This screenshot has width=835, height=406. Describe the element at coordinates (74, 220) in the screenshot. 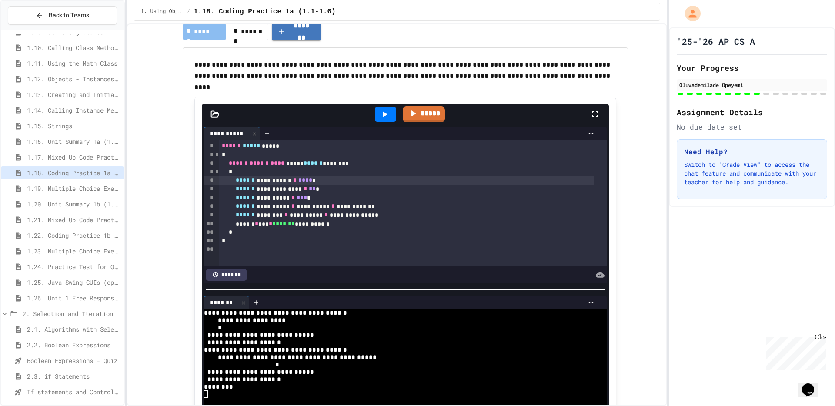

I see `span: 1.21. Mixed Up Code Practice 1b (1.7-1.15)` at that location.